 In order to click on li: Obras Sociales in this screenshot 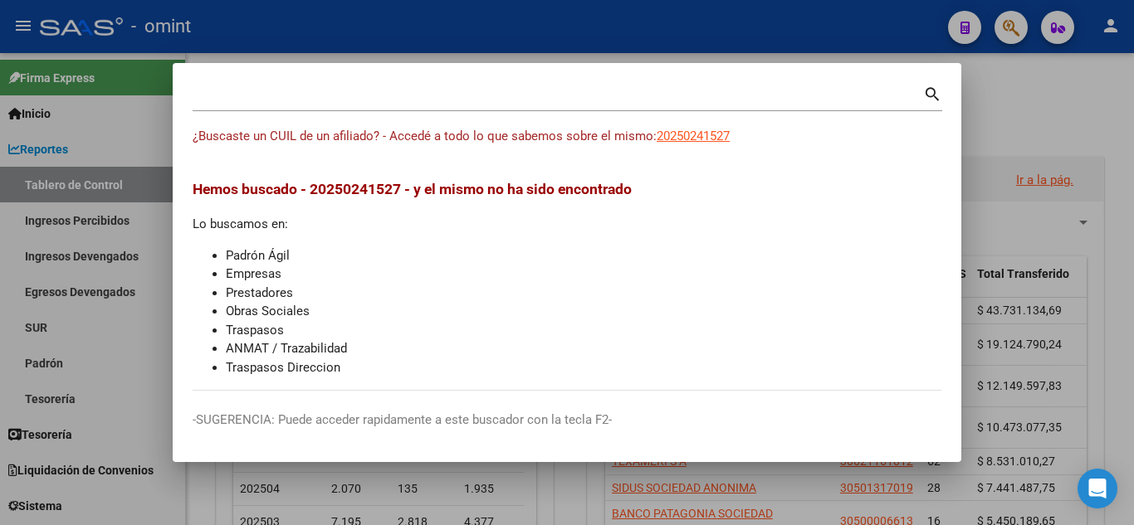, I will do `click(584, 311)`.